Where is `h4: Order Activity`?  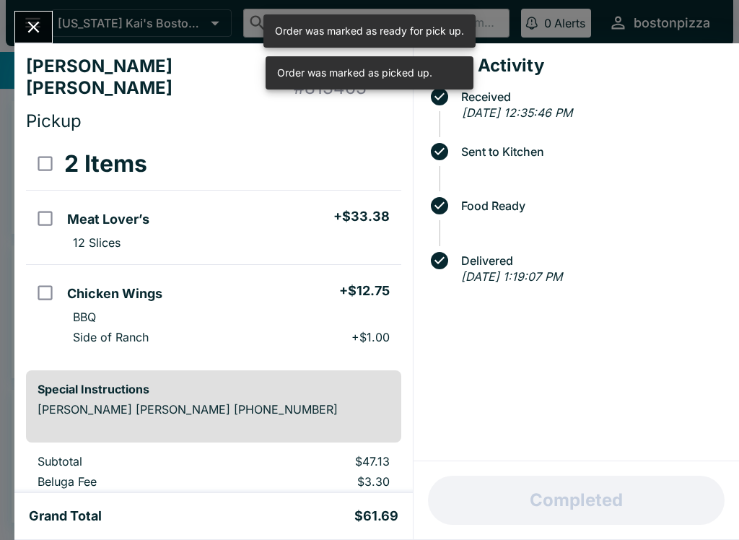 h4: Order Activity is located at coordinates (576, 66).